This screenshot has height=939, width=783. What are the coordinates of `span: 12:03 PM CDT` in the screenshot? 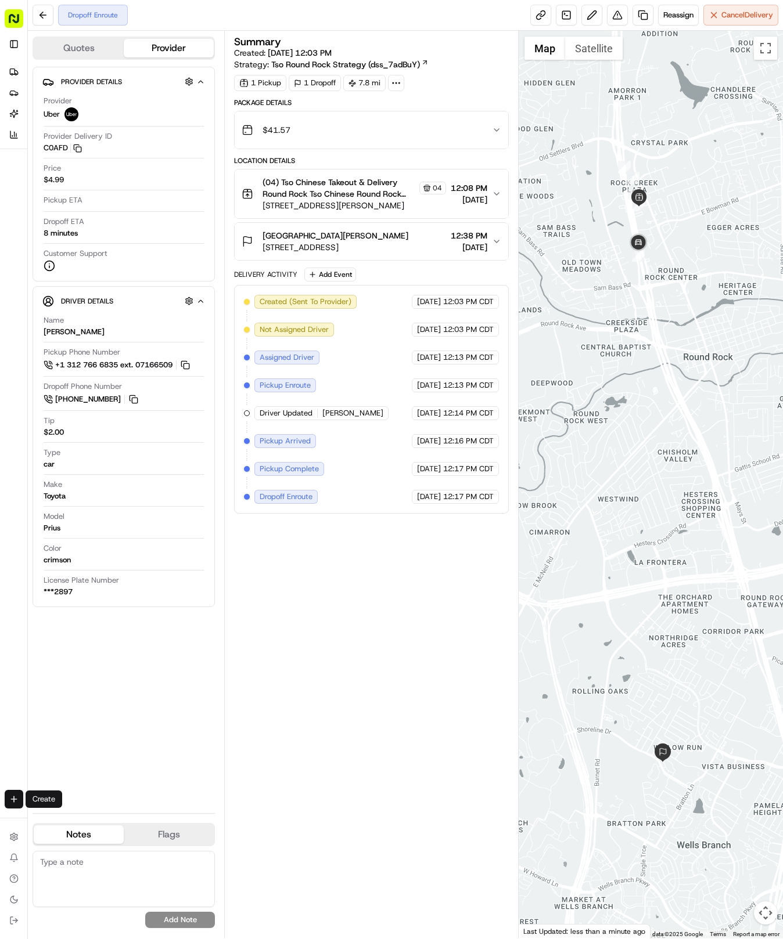 It's located at (468, 302).